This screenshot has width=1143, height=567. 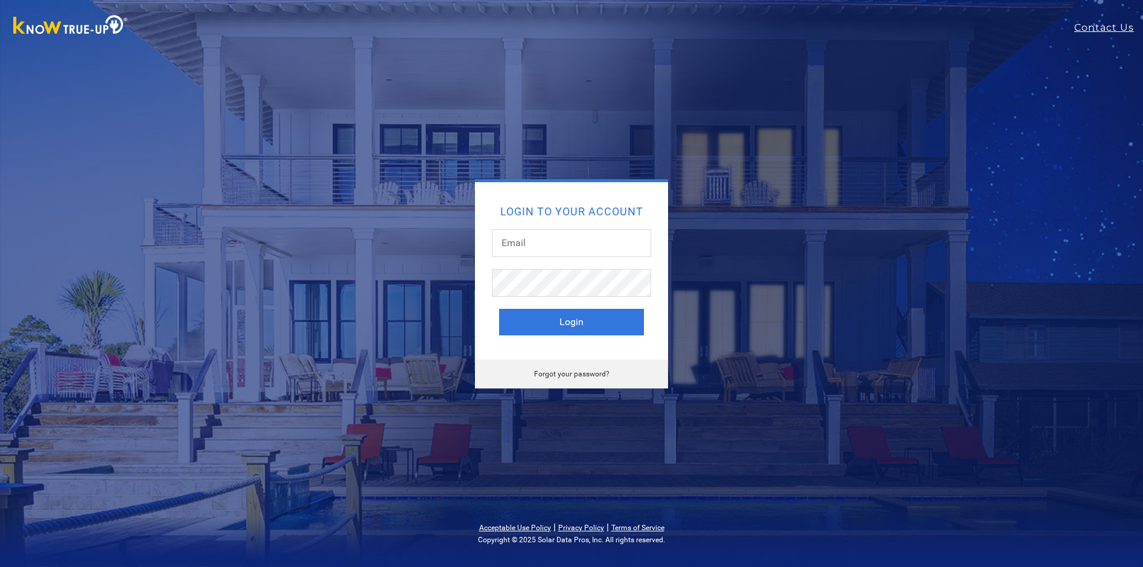 I want to click on a: Contact Us, so click(x=1109, y=28).